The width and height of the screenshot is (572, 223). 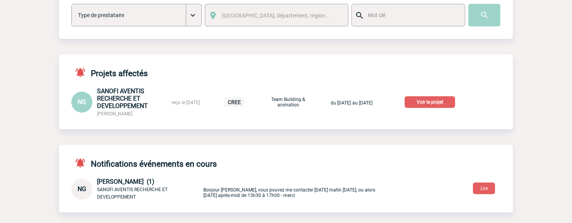 What do you see at coordinates (484, 188) in the screenshot?
I see `button: Lire` at bounding box center [484, 188].